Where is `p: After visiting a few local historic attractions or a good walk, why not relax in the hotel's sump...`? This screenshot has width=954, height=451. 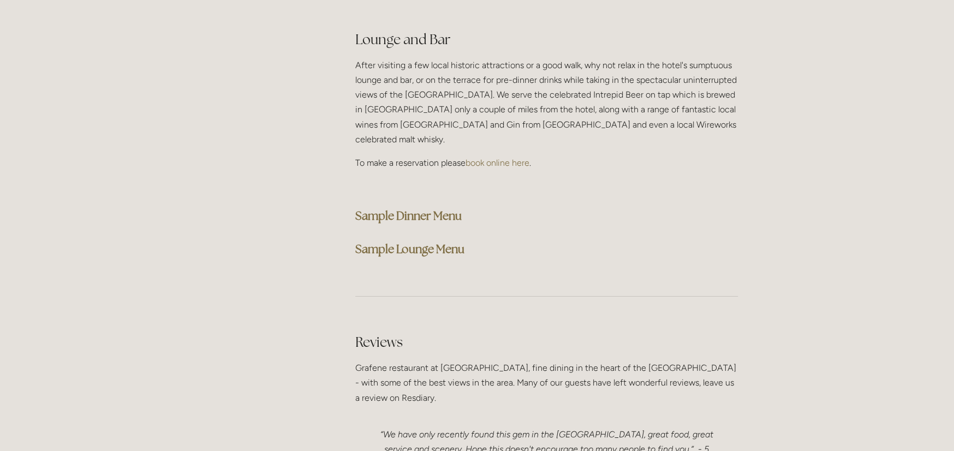 p: After visiting a few local historic attractions or a good walk, why not relax in the hotel's sump... is located at coordinates (546, 102).